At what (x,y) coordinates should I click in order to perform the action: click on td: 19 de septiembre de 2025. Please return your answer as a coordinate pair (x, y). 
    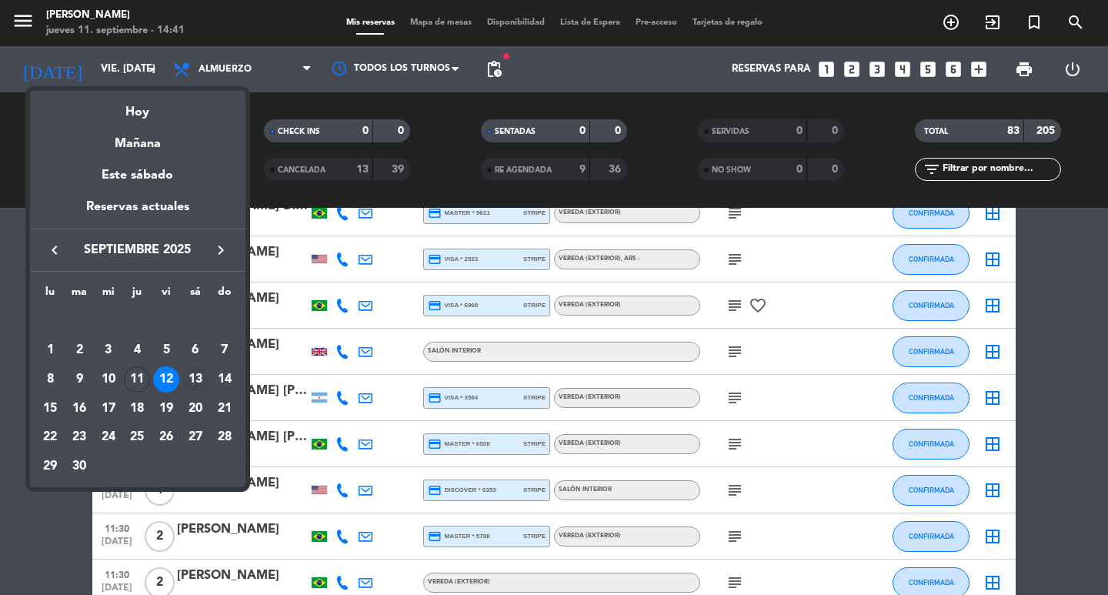
    Looking at the image, I should click on (166, 409).